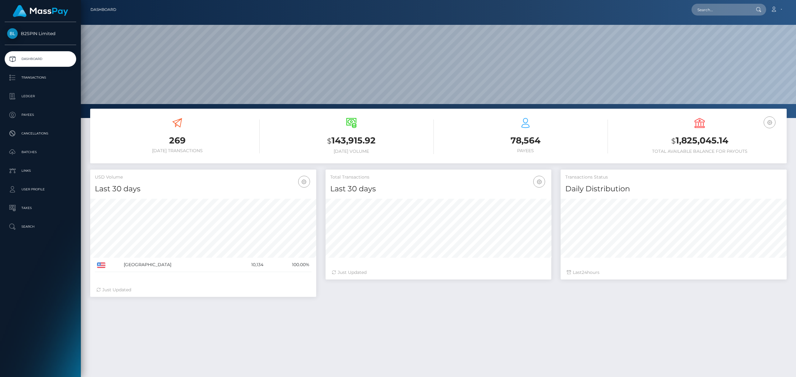 This screenshot has width=796, height=377. What do you see at coordinates (40, 171) in the screenshot?
I see `a: Links` at bounding box center [40, 171].